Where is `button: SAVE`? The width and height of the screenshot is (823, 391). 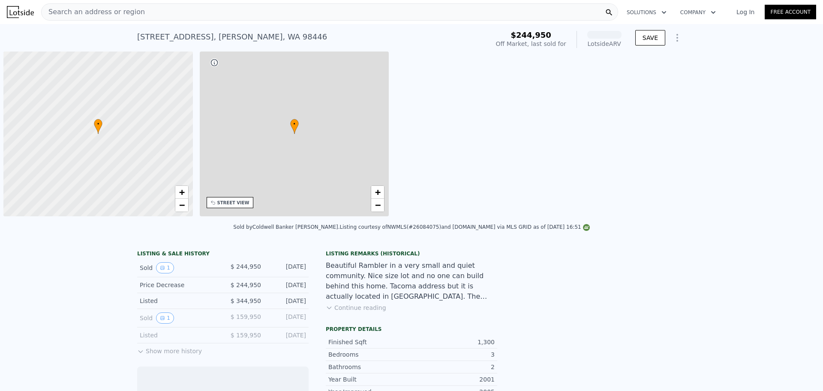 button: SAVE is located at coordinates (650, 38).